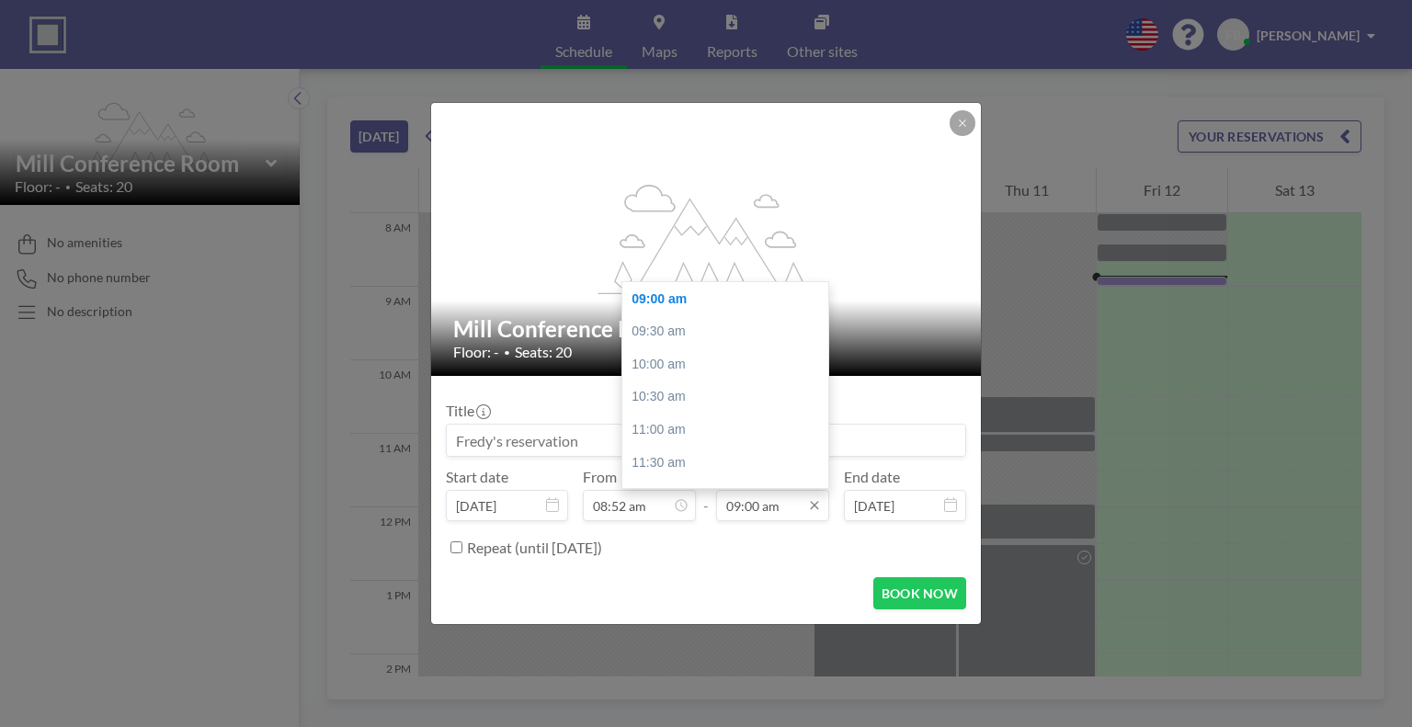  Describe the element at coordinates (706, 440) in the screenshot. I see `input: Fredy's reservation` at that location.